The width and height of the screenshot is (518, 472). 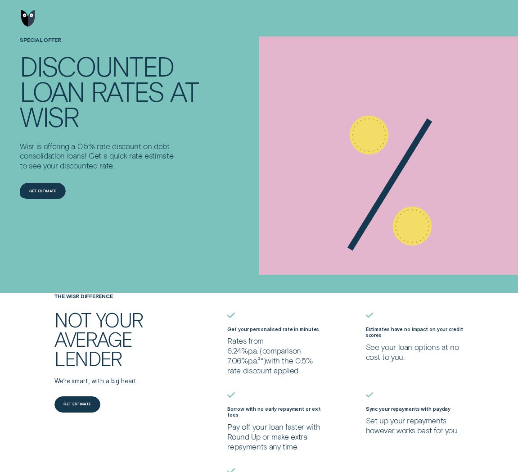 What do you see at coordinates (127, 91) in the screenshot?
I see `div: rates` at bounding box center [127, 91].